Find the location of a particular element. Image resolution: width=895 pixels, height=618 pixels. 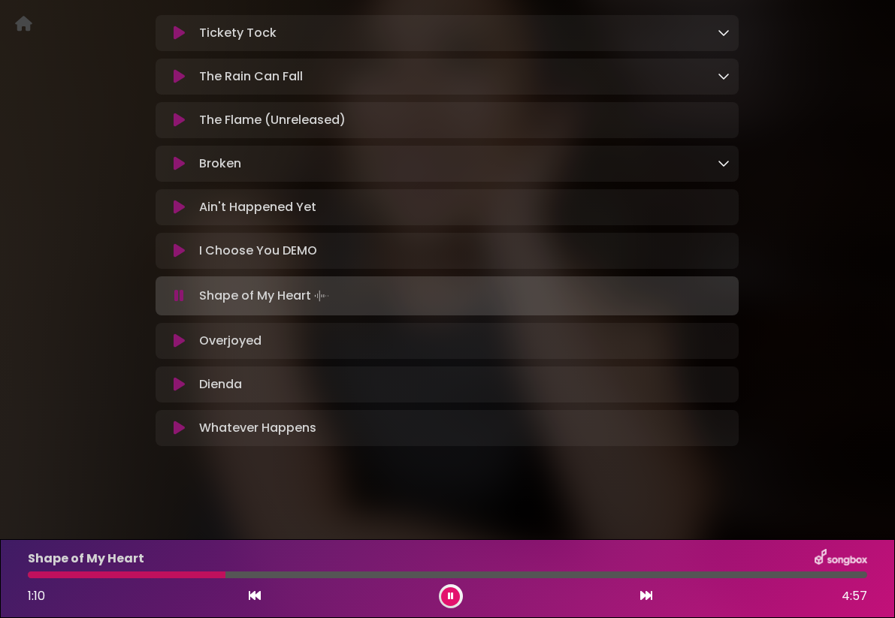

img: waveform4.gif is located at coordinates (322, 296).